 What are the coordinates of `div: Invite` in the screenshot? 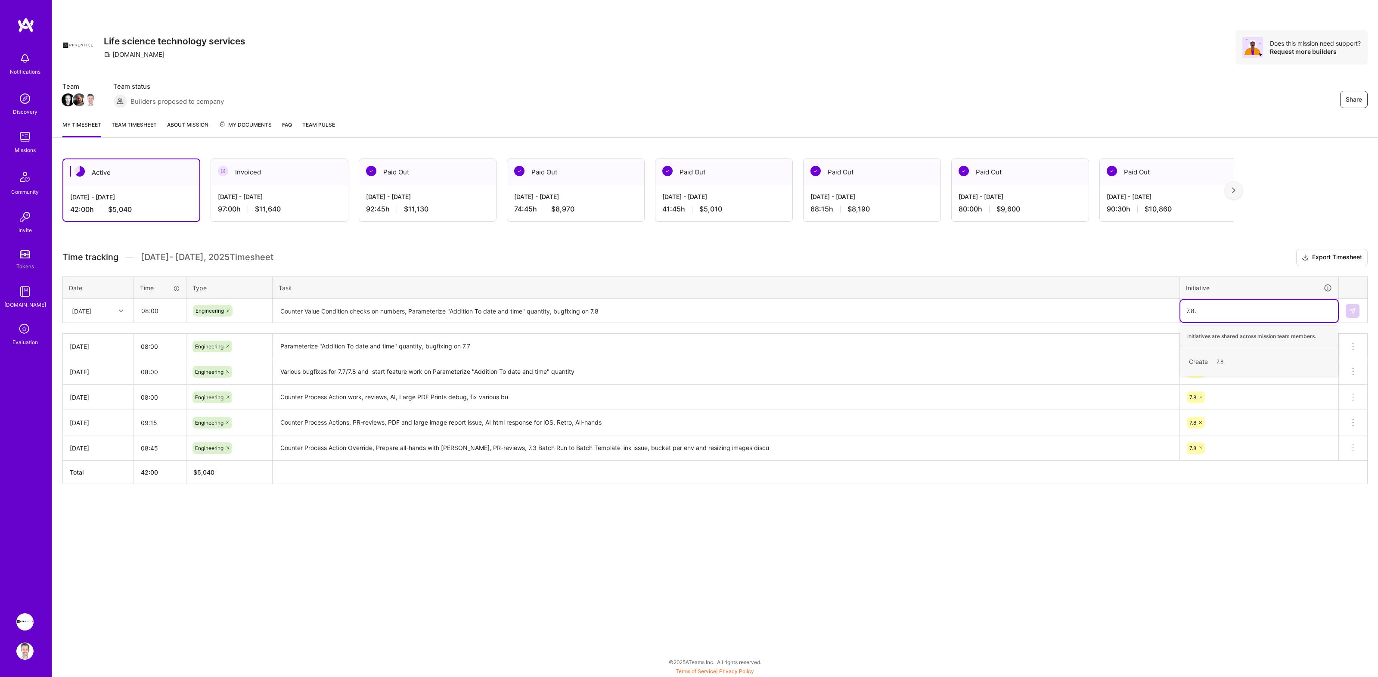 It's located at (25, 230).